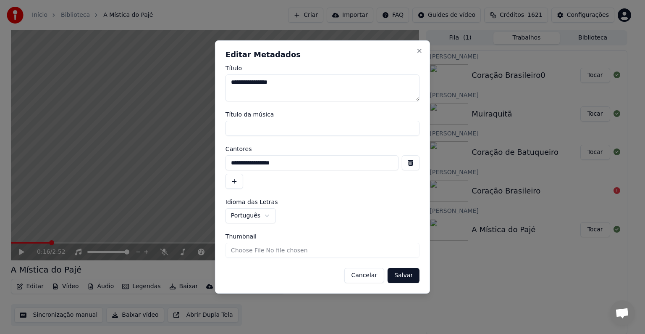 Image resolution: width=645 pixels, height=334 pixels. Describe the element at coordinates (323, 68) in the screenshot. I see `label: Título` at that location.